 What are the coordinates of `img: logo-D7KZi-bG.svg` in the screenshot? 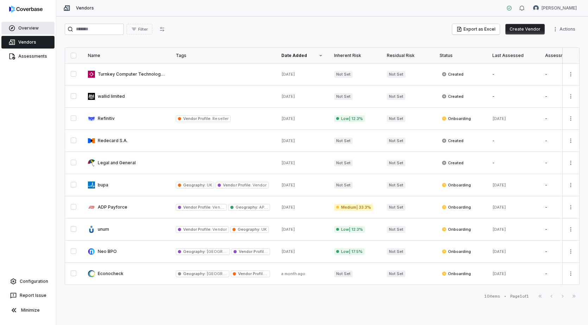 It's located at (26, 9).